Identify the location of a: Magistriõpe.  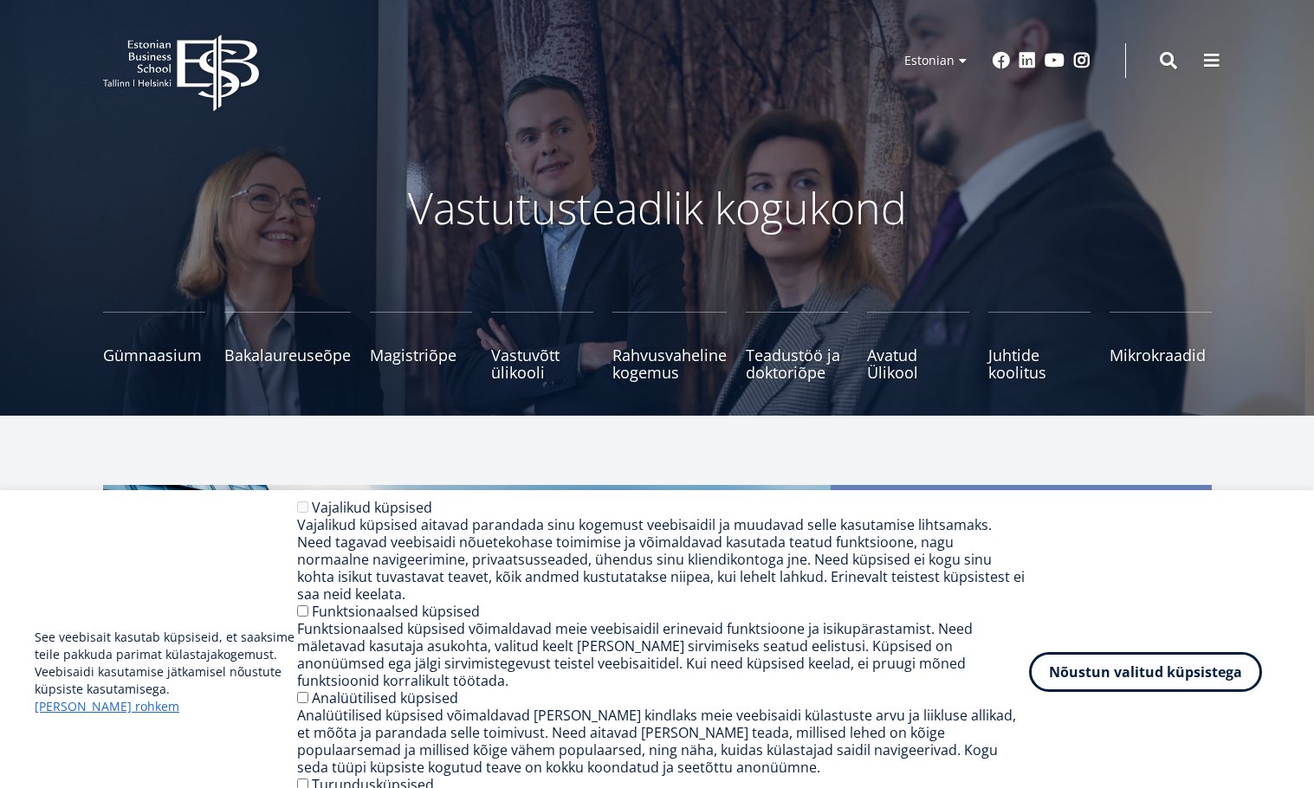
(421, 346).